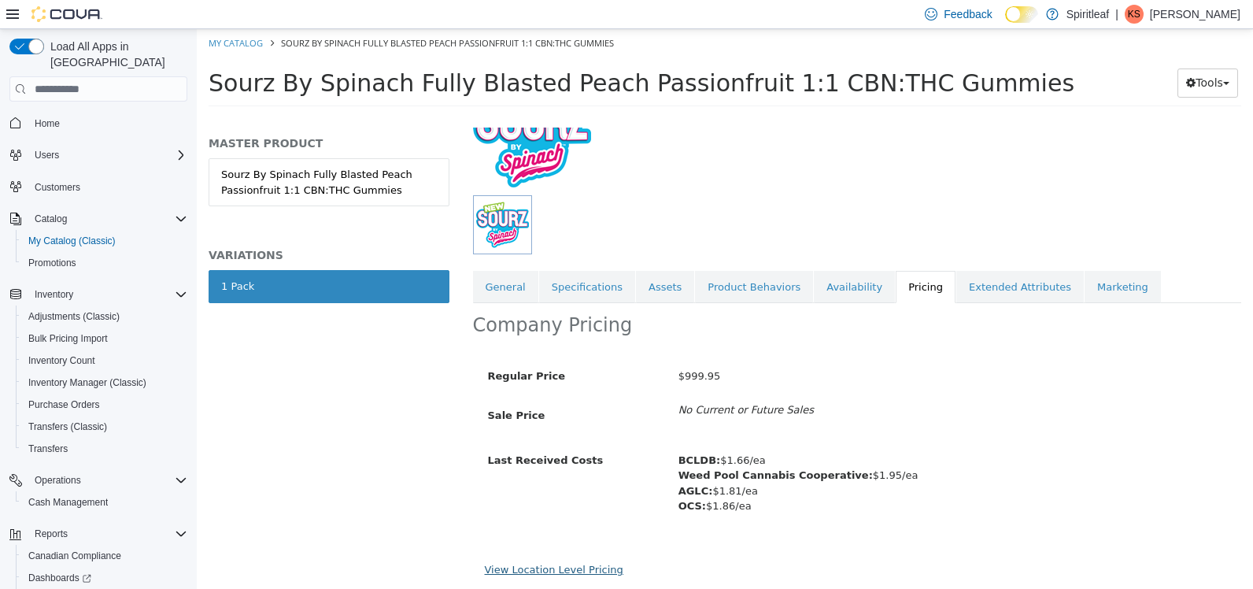 The width and height of the screenshot is (1253, 589). What do you see at coordinates (330, 346) in the screenshot?
I see `span: Regular Price` at bounding box center [330, 346].